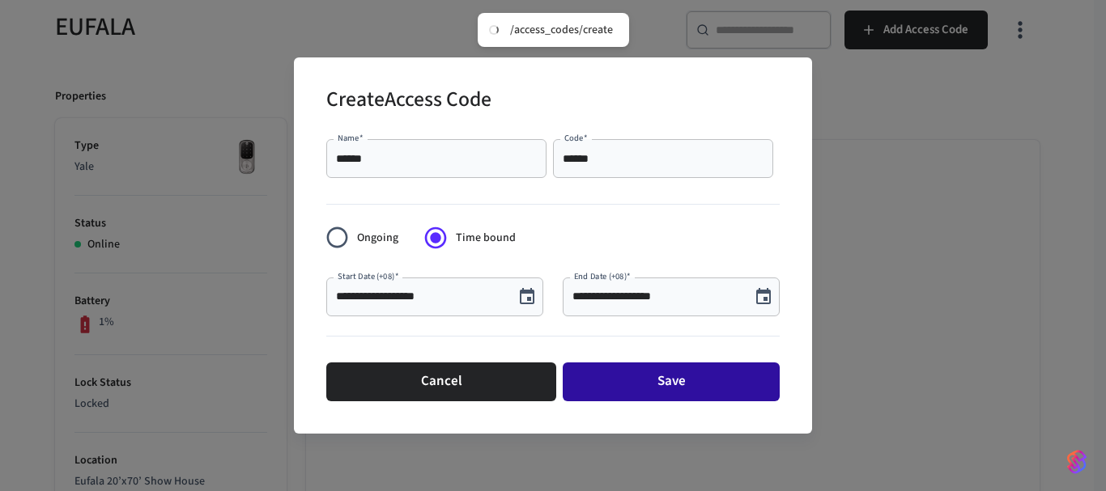  What do you see at coordinates (351, 138) in the screenshot?
I see `label: Name` at bounding box center [351, 138].